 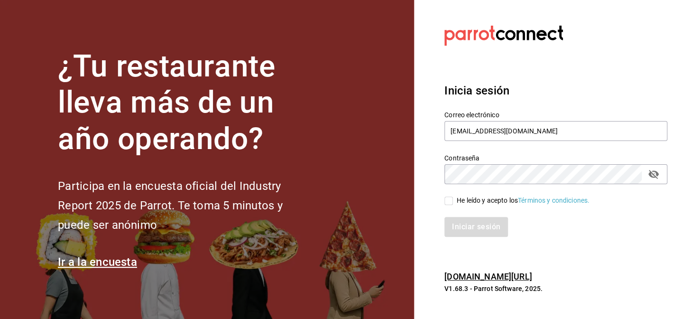 What do you see at coordinates (556, 131) in the screenshot?
I see `input: Ingresa tu correo electrónico` at bounding box center [556, 131].